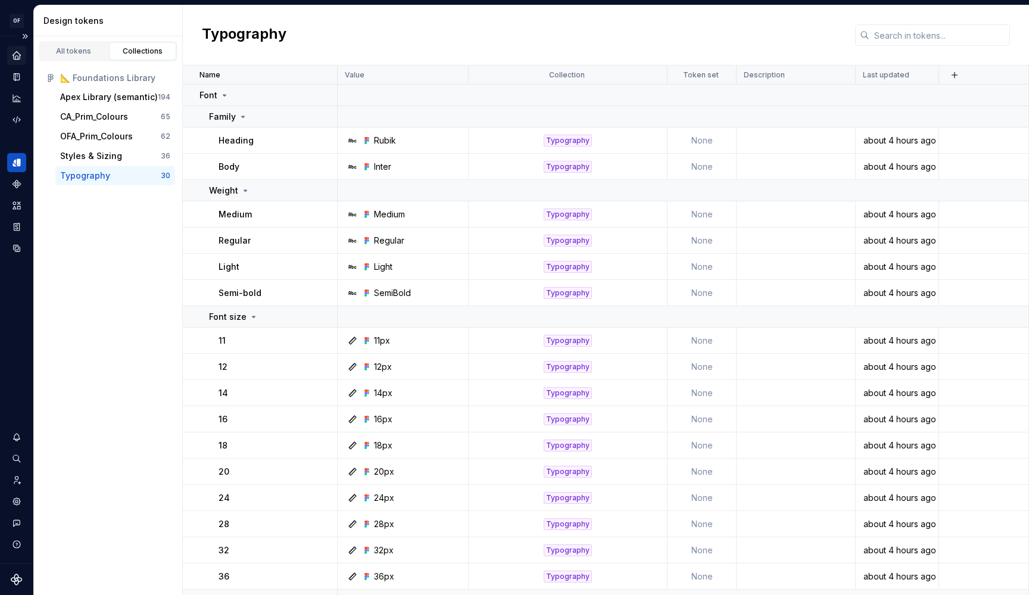  What do you see at coordinates (74, 51) in the screenshot?
I see `div: All tokens` at bounding box center [74, 51].